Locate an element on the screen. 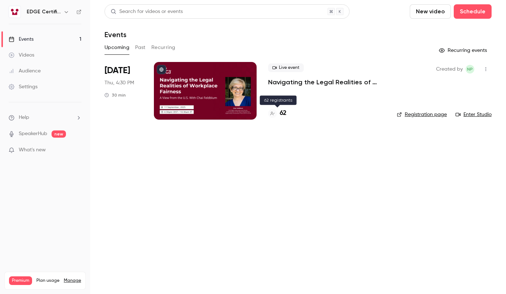 Image resolution: width=506 pixels, height=294 pixels. a: 62 is located at coordinates (277, 113).